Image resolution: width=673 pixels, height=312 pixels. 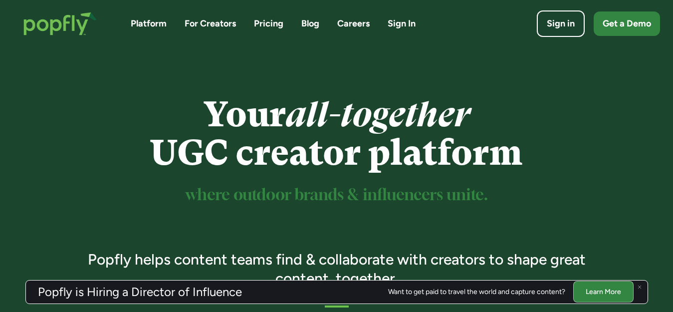 What do you see at coordinates (60, 23) in the screenshot?
I see `a: home` at bounding box center [60, 23].